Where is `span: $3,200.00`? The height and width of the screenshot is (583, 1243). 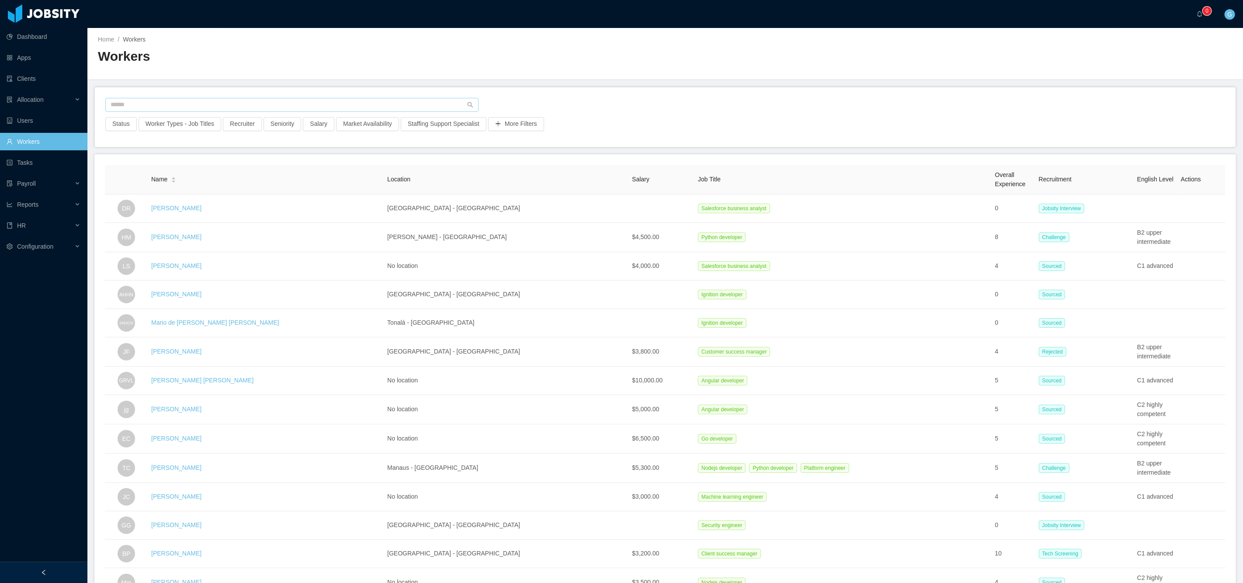 span: $3,200.00 is located at coordinates (646, 553).